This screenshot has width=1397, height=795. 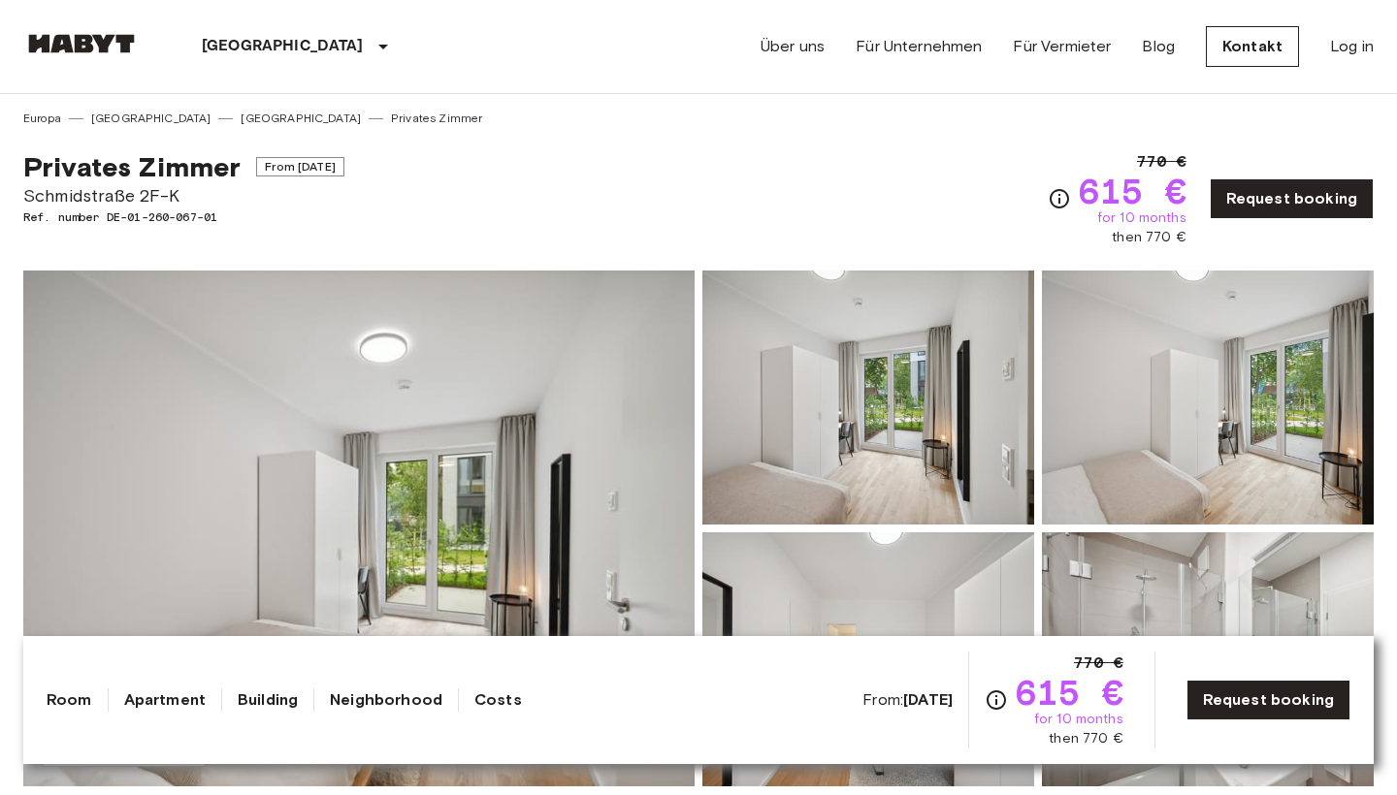 What do you see at coordinates (1351, 47) in the screenshot?
I see `a: Log in` at bounding box center [1351, 47].